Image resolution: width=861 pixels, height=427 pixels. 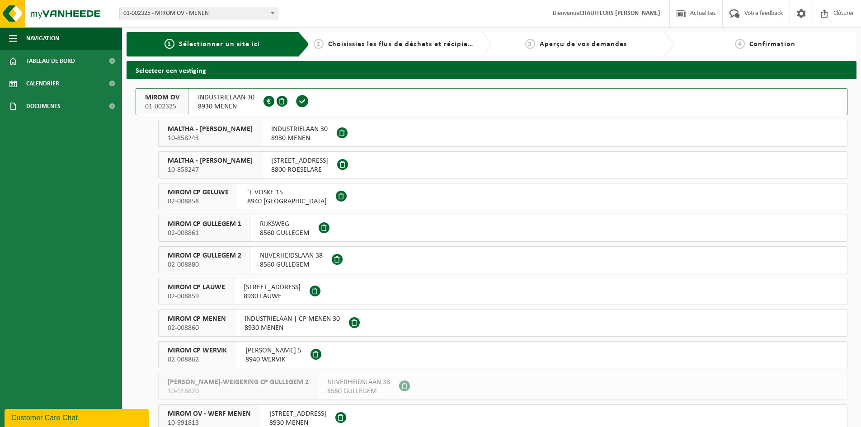 What do you see at coordinates (773, 44) in the screenshot?
I see `span: Confirmation` at bounding box center [773, 44].